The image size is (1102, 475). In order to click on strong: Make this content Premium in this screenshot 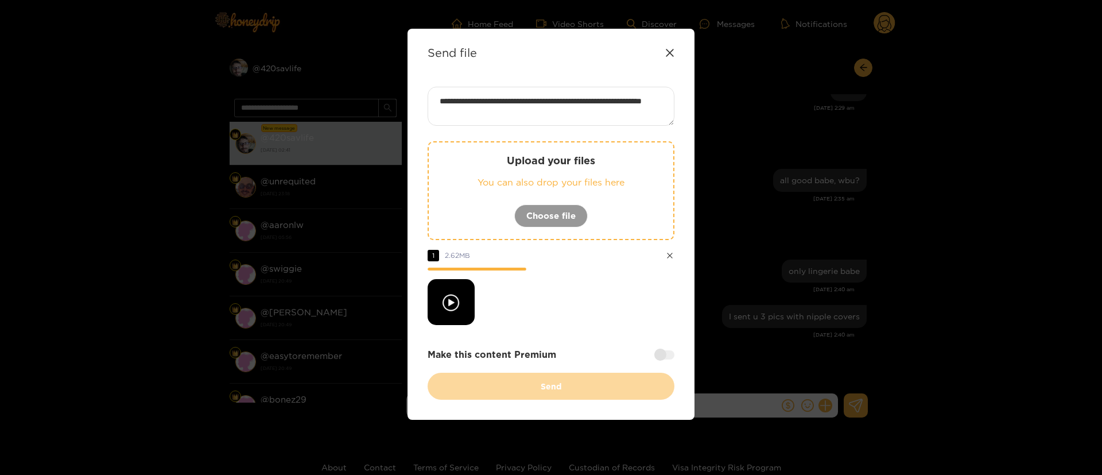, I will do `click(492, 354)`.